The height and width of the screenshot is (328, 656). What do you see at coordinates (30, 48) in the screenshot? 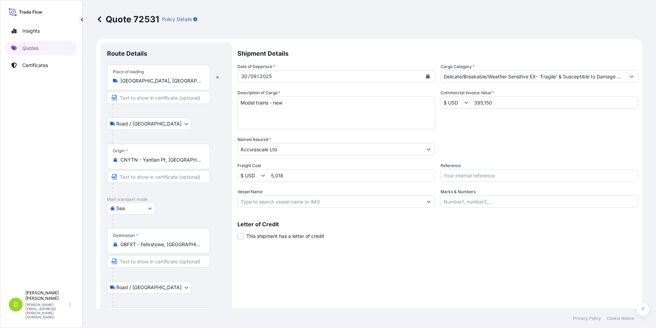
I see `p: Quotes` at bounding box center [30, 48].